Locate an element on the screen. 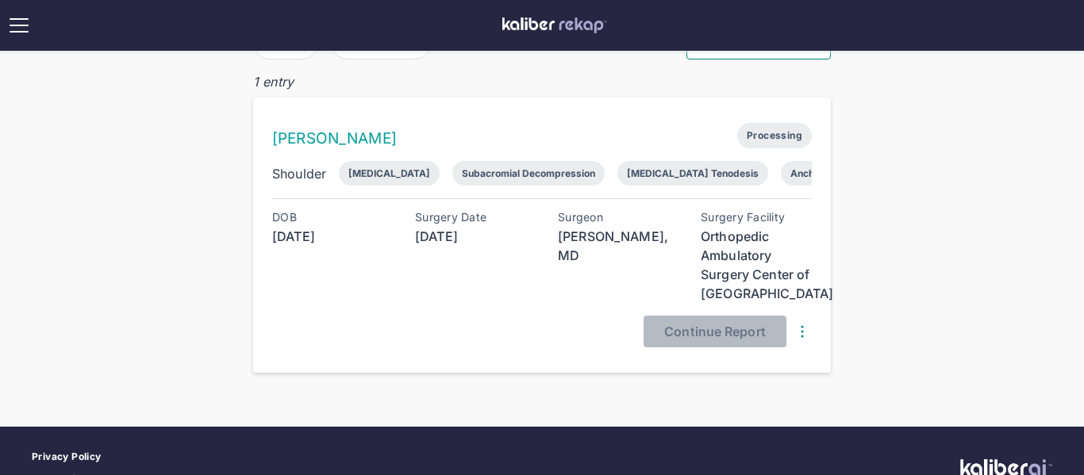 The width and height of the screenshot is (1084, 475). img: kaliber labs logo is located at coordinates (555, 25).